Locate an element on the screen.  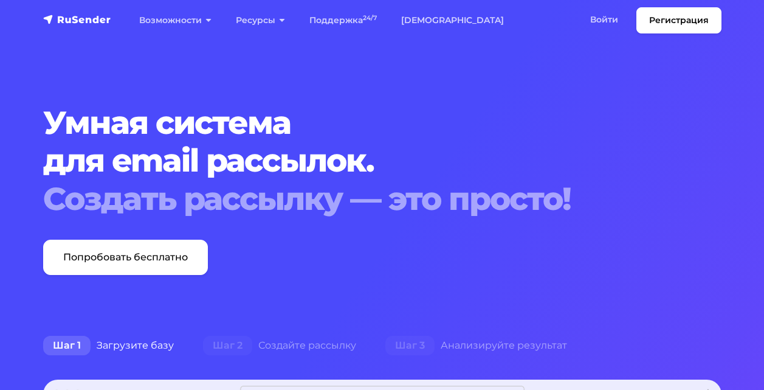
a: Регистрация is located at coordinates (679, 20).